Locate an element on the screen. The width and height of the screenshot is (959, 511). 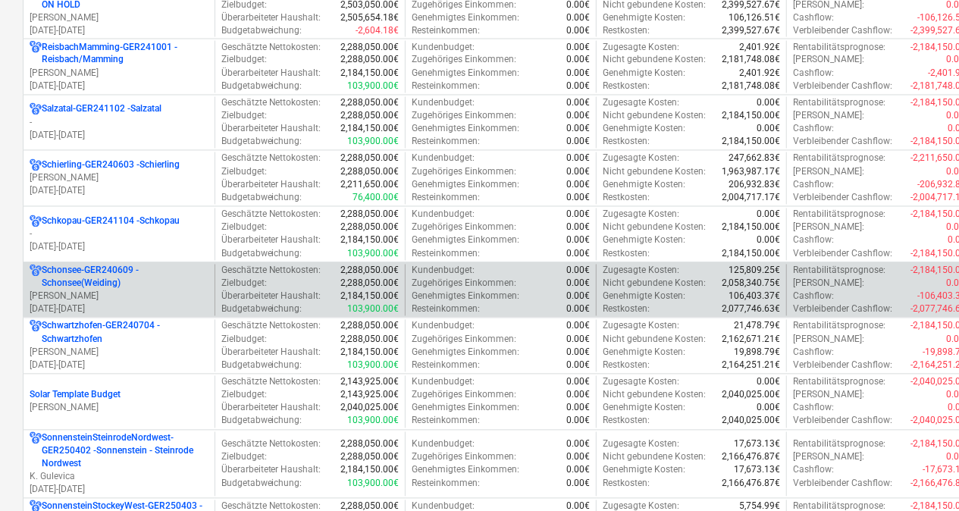
p: 247,662.83€ is located at coordinates (754, 158).